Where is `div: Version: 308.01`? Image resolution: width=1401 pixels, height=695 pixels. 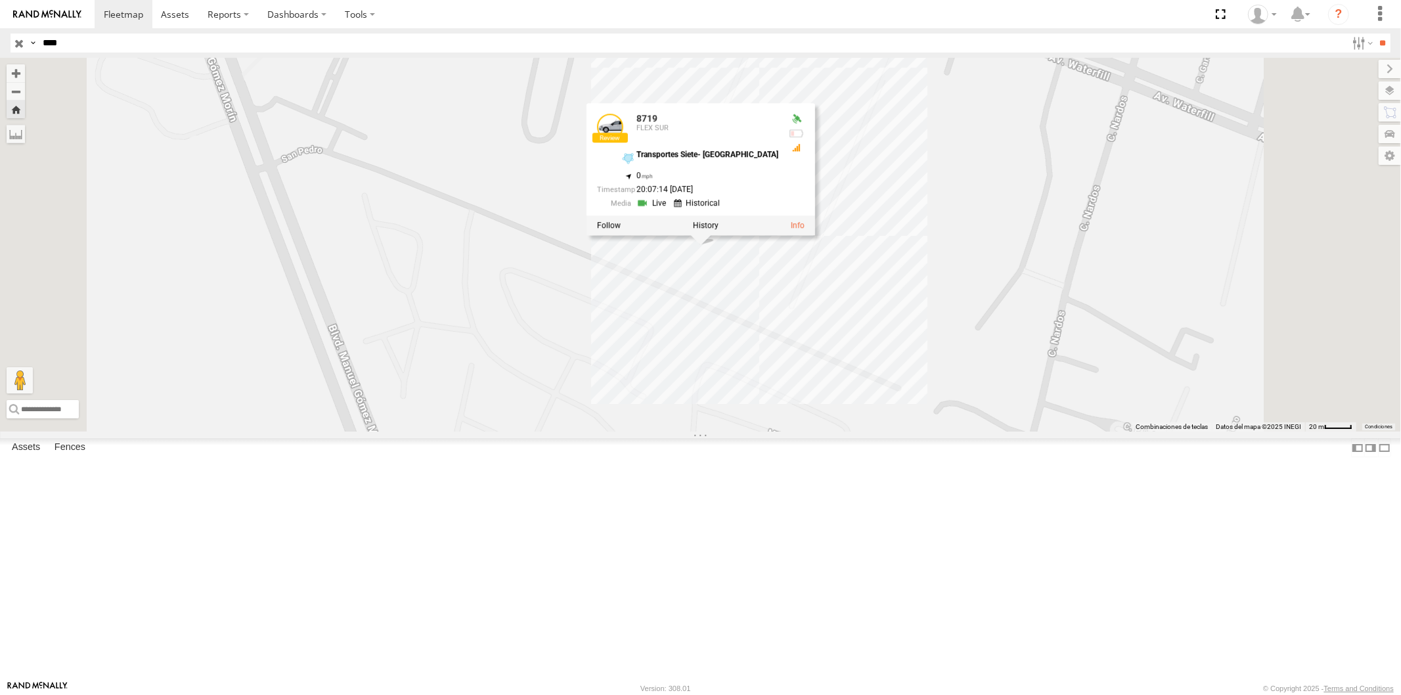 div: Version: 308.01 is located at coordinates (665, 688).